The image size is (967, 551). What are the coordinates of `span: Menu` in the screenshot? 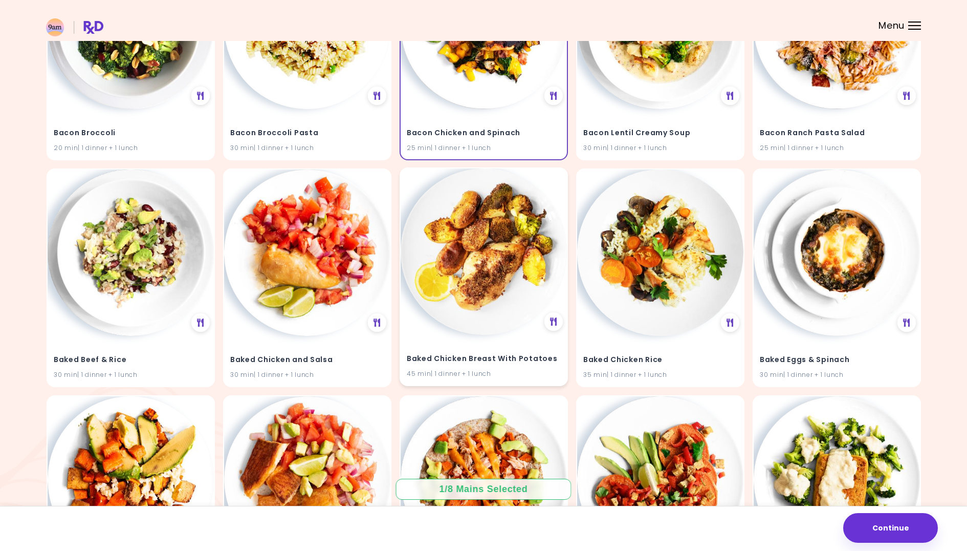 It's located at (892, 26).